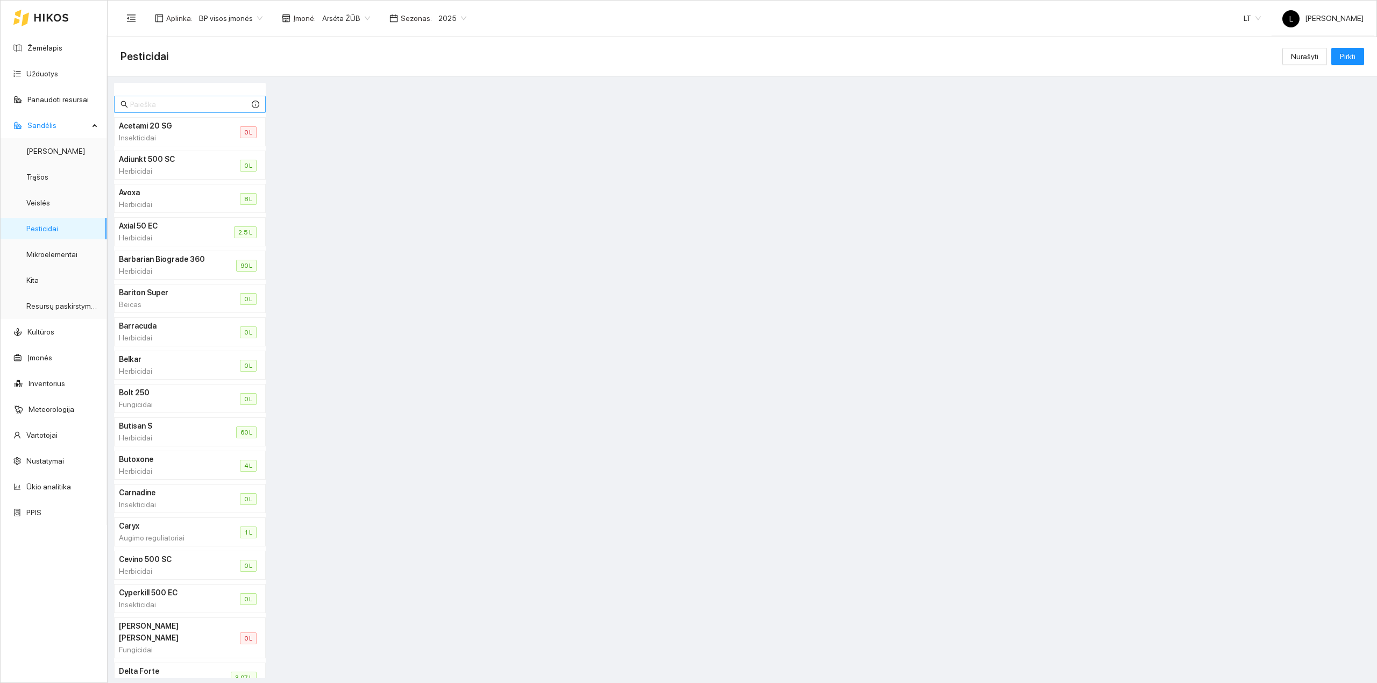 This screenshot has height=683, width=1377. What do you see at coordinates (42, 435) in the screenshot?
I see `a: Vartotojai` at bounding box center [42, 435].